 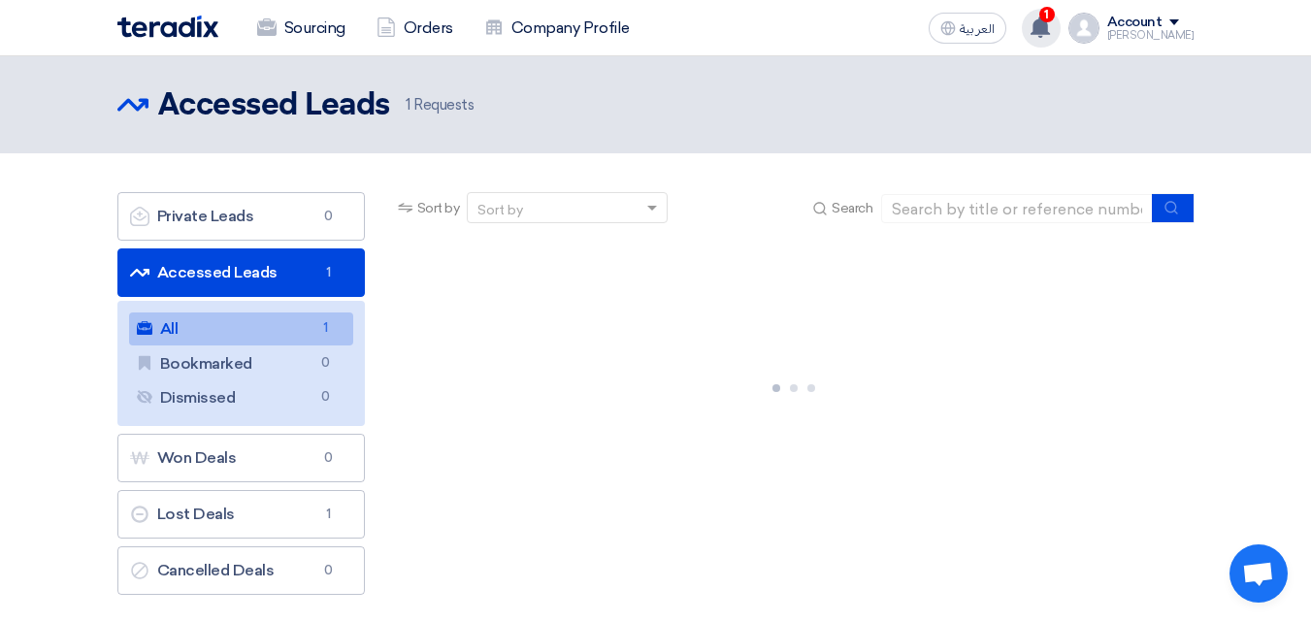 What do you see at coordinates (414, 28) in the screenshot?
I see `a: Orders` at bounding box center [414, 28].